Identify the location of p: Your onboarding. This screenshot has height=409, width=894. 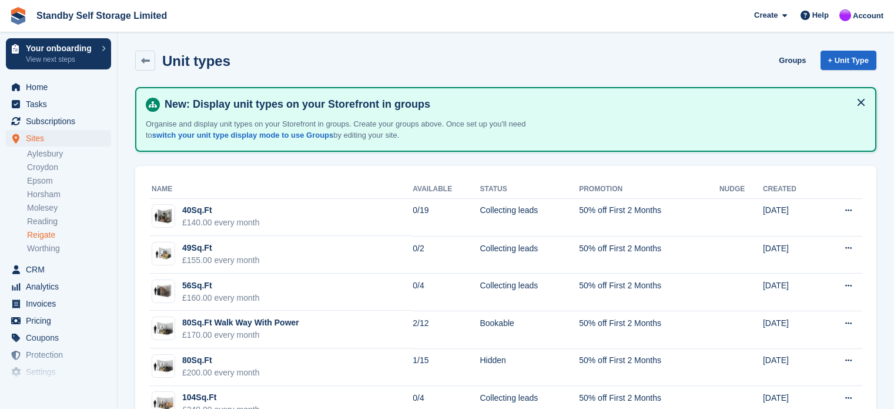
(61, 48).